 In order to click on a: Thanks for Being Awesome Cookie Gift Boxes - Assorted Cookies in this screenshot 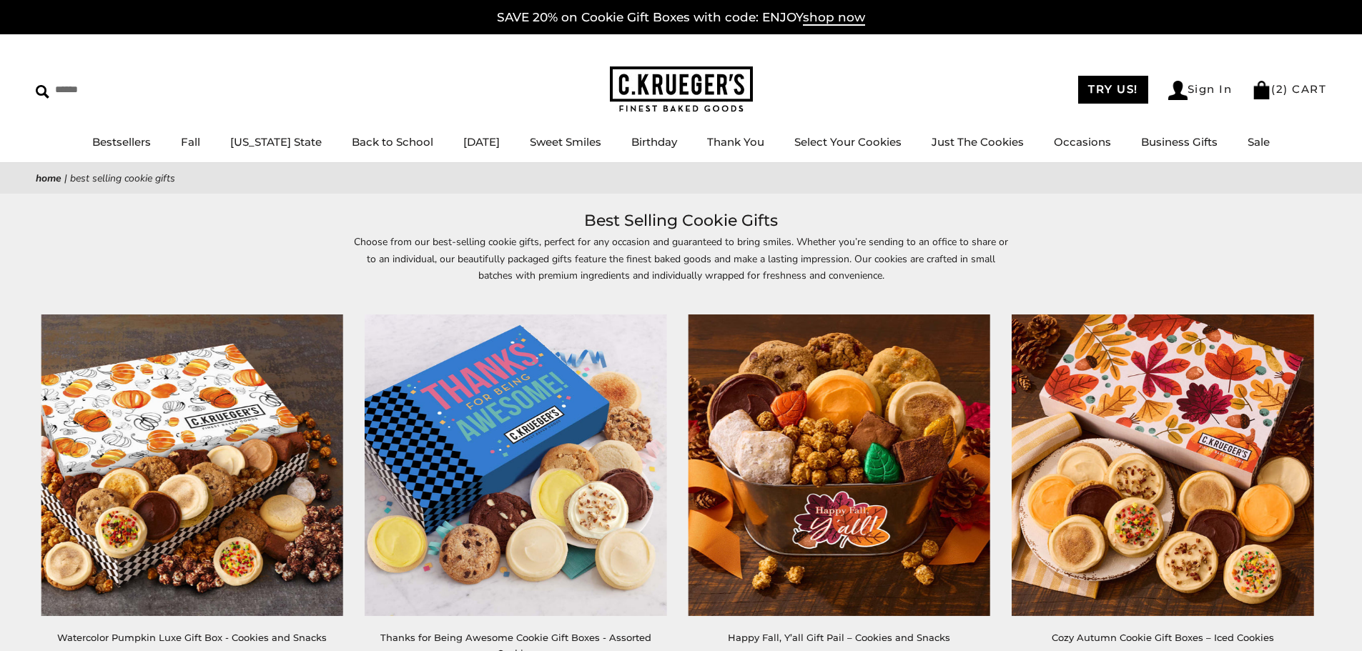, I will do `click(515, 465)`.